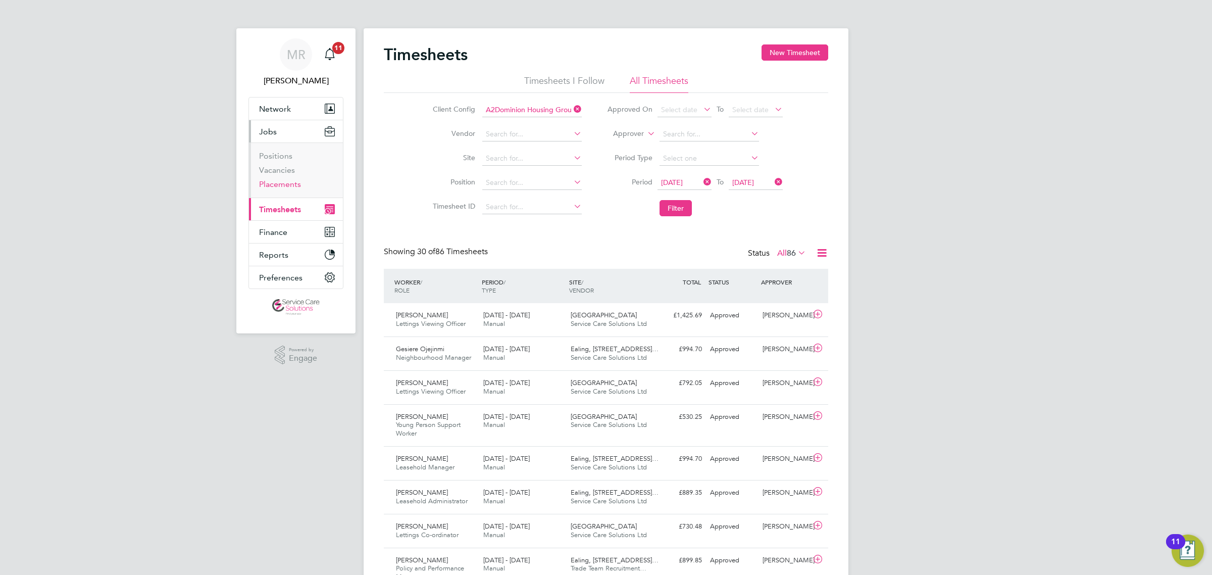  Describe the element at coordinates (268, 131) in the screenshot. I see `span: Jobs` at that location.